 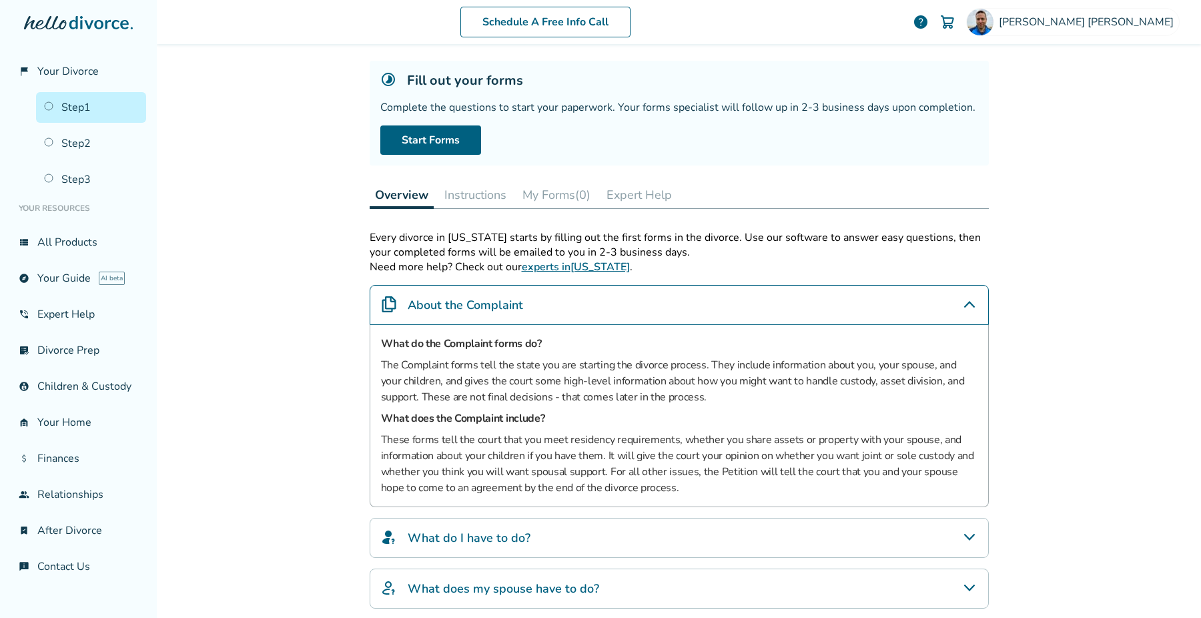 What do you see at coordinates (389, 304) in the screenshot?
I see `img: About the Complaint` at bounding box center [389, 304].